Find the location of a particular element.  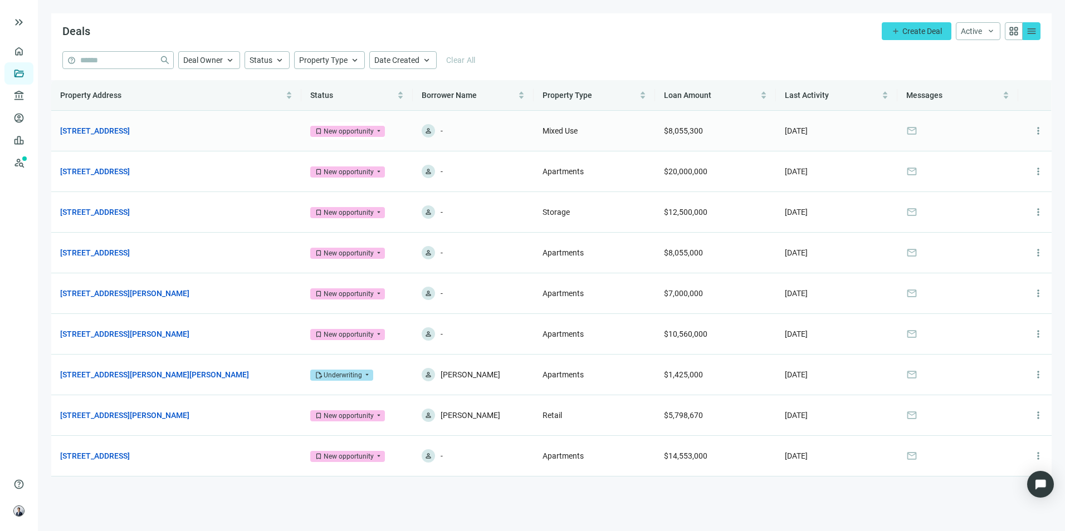

span: Create Deal is located at coordinates (922, 31).